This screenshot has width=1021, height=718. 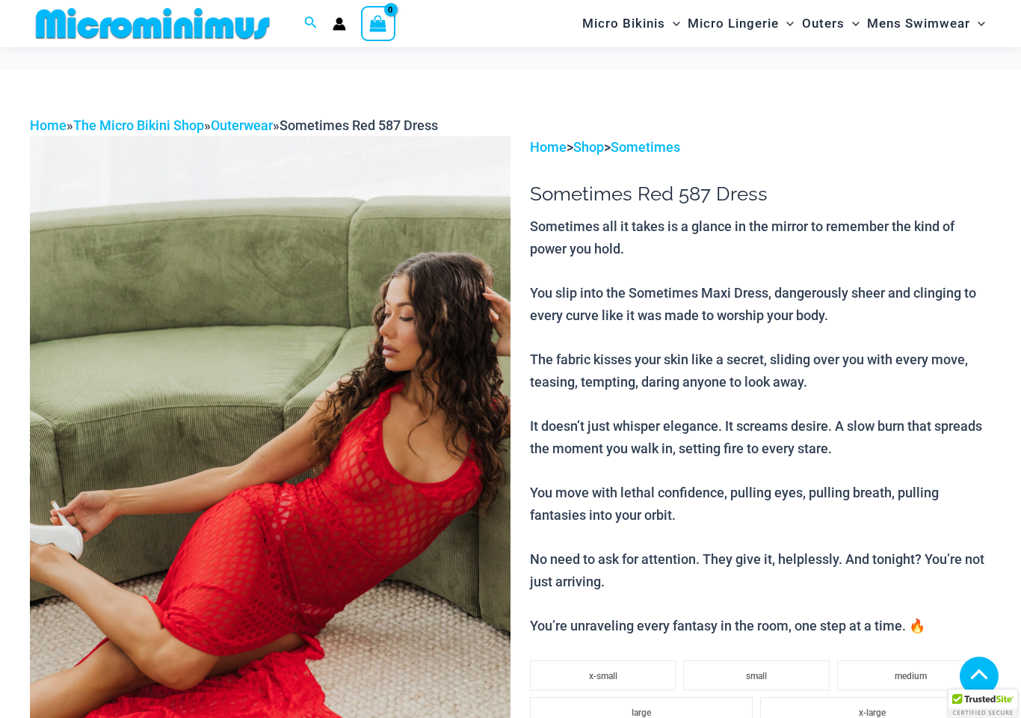 What do you see at coordinates (641, 712) in the screenshot?
I see `span: large` at bounding box center [641, 712].